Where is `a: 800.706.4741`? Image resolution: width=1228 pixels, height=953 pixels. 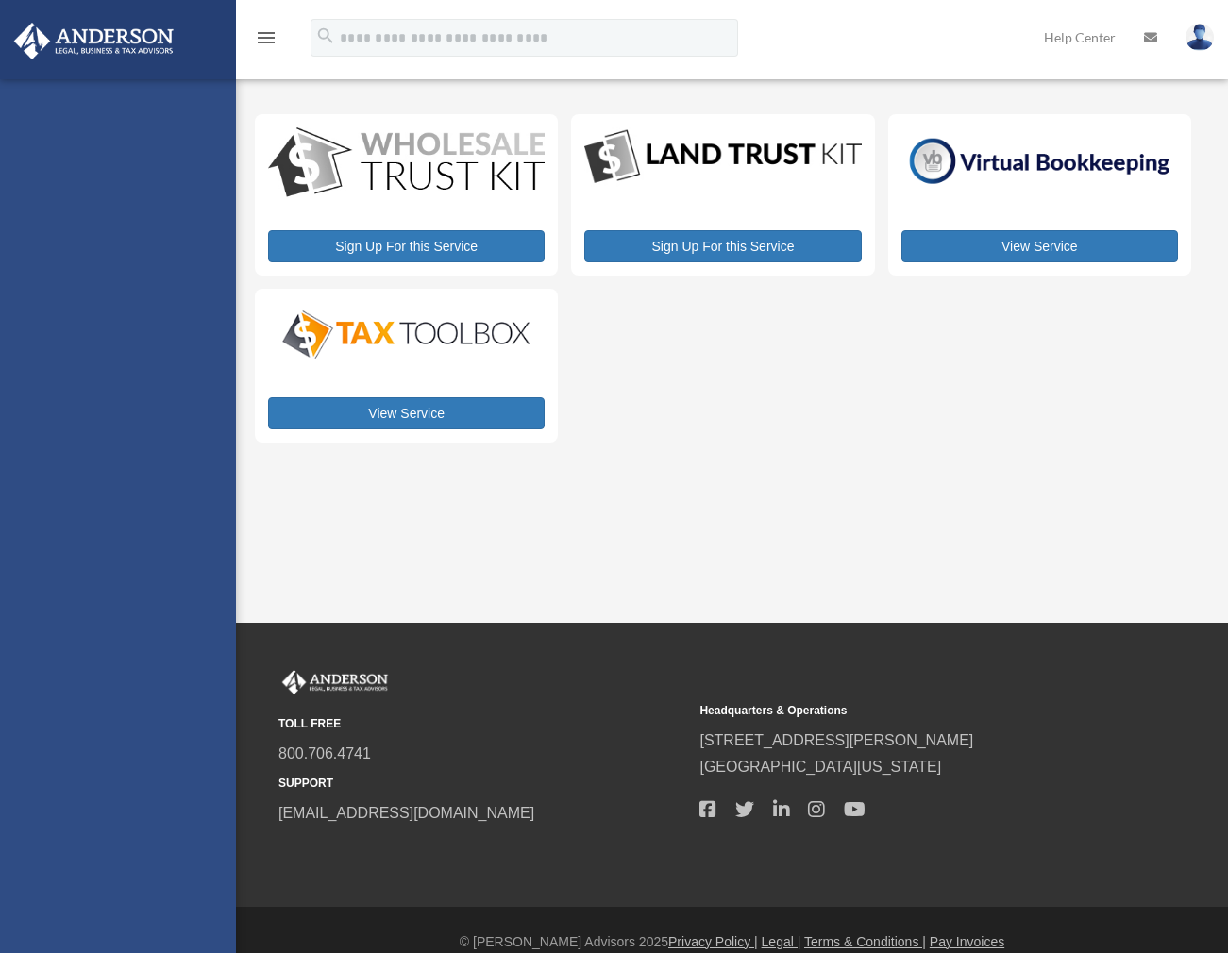 a: 800.706.4741 is located at coordinates (325, 753).